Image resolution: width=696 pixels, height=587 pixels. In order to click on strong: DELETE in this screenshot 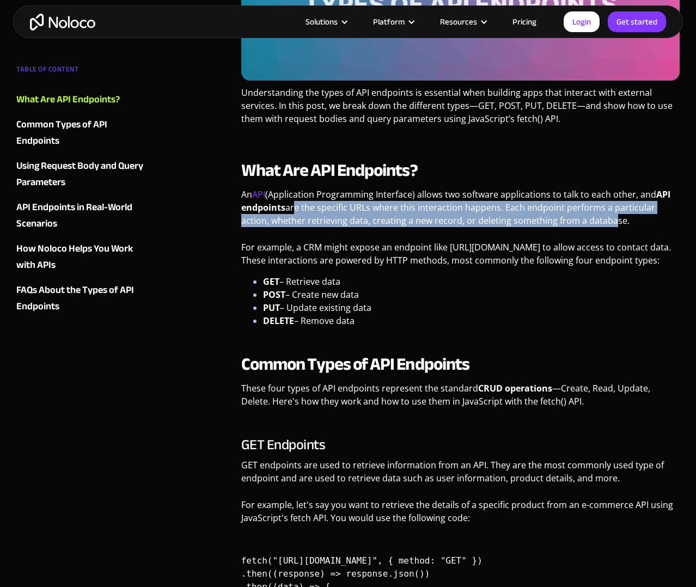, I will do `click(278, 321)`.